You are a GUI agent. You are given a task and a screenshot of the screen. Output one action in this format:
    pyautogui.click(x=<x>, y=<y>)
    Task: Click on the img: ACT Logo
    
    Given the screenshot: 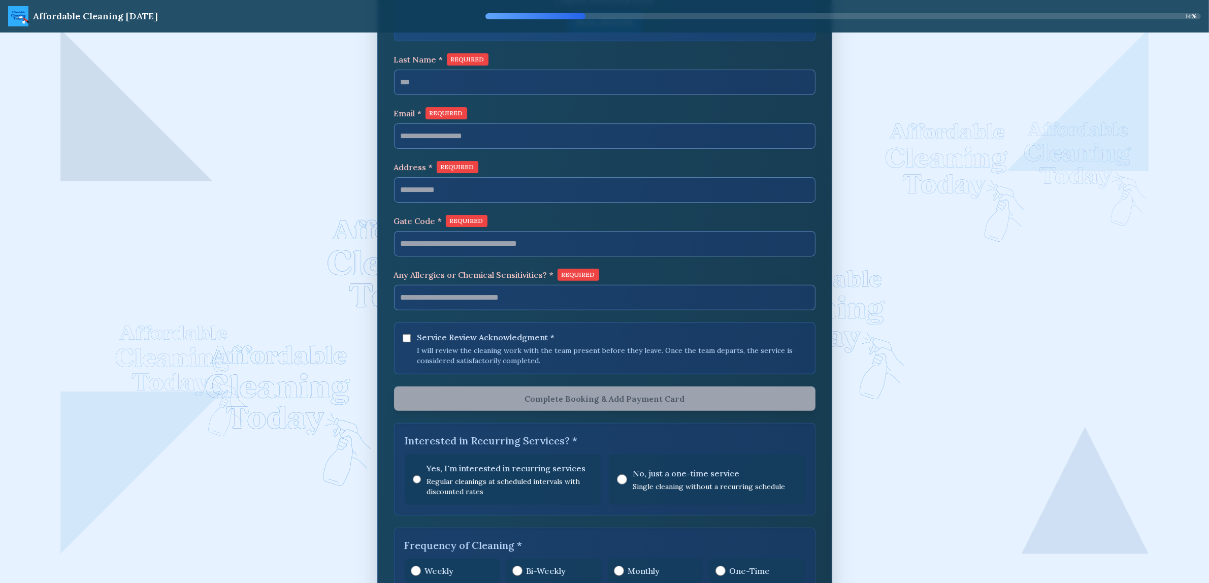 What is the action you would take?
    pyautogui.click(x=18, y=16)
    